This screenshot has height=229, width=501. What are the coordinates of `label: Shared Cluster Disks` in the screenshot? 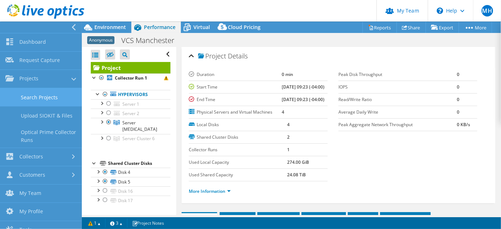 It's located at (238, 138).